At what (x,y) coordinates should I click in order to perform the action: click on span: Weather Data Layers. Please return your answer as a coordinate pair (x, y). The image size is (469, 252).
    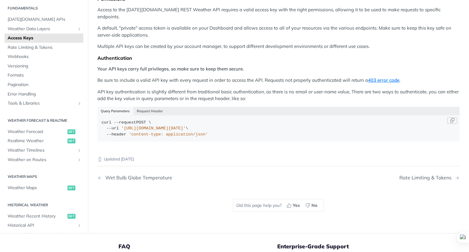
    Looking at the image, I should click on (42, 29).